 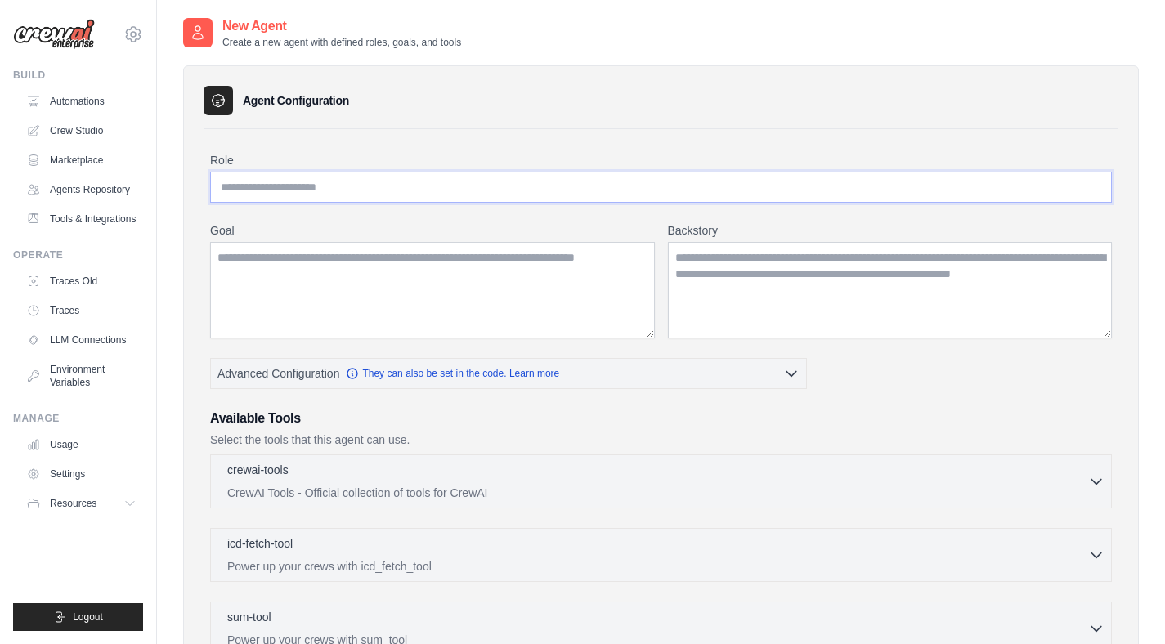 I want to click on p: CrewAI Tools - Official collection of tools for CrewAI, so click(x=657, y=493).